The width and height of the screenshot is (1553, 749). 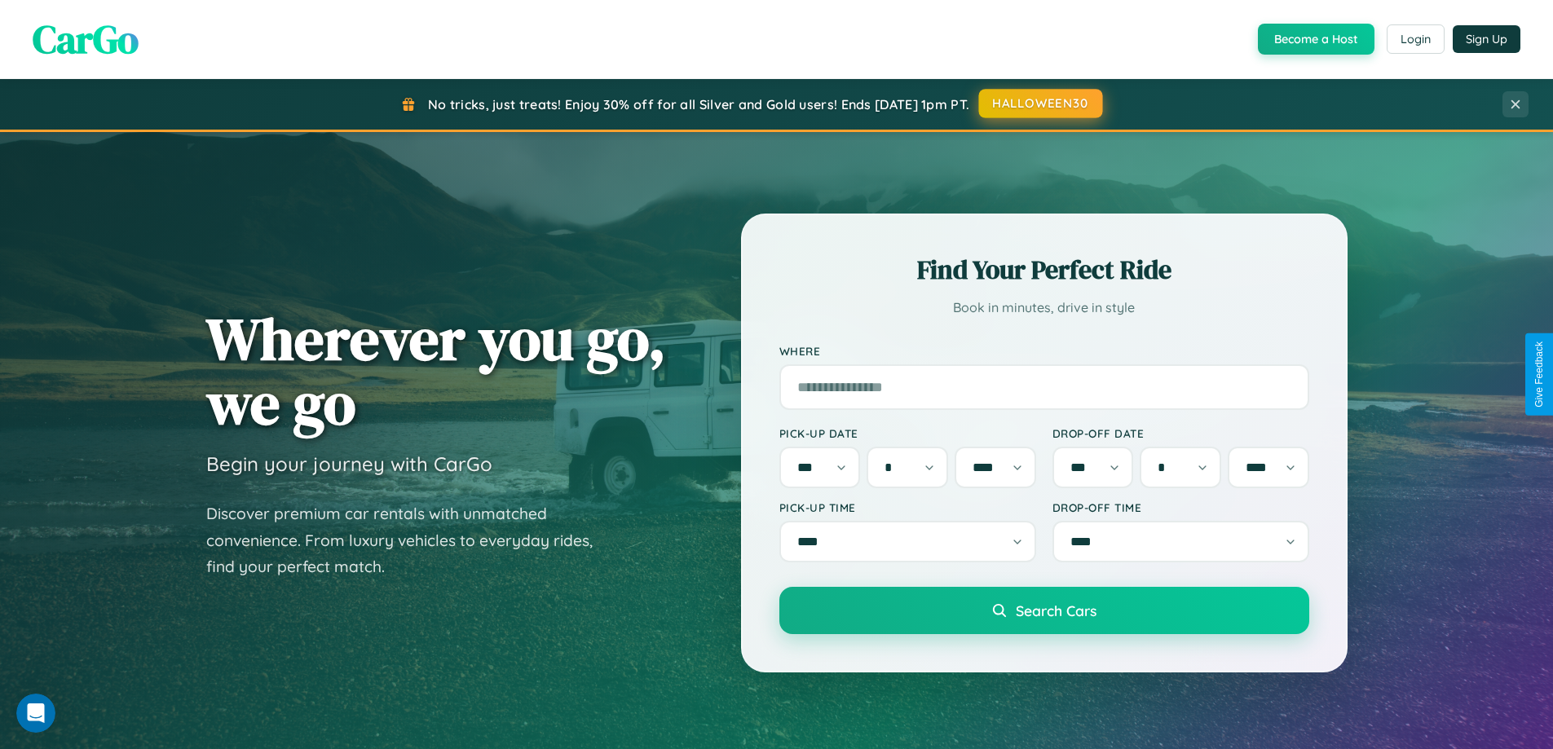 What do you see at coordinates (908, 433) in the screenshot?
I see `label: Pick-up Date` at bounding box center [908, 433].